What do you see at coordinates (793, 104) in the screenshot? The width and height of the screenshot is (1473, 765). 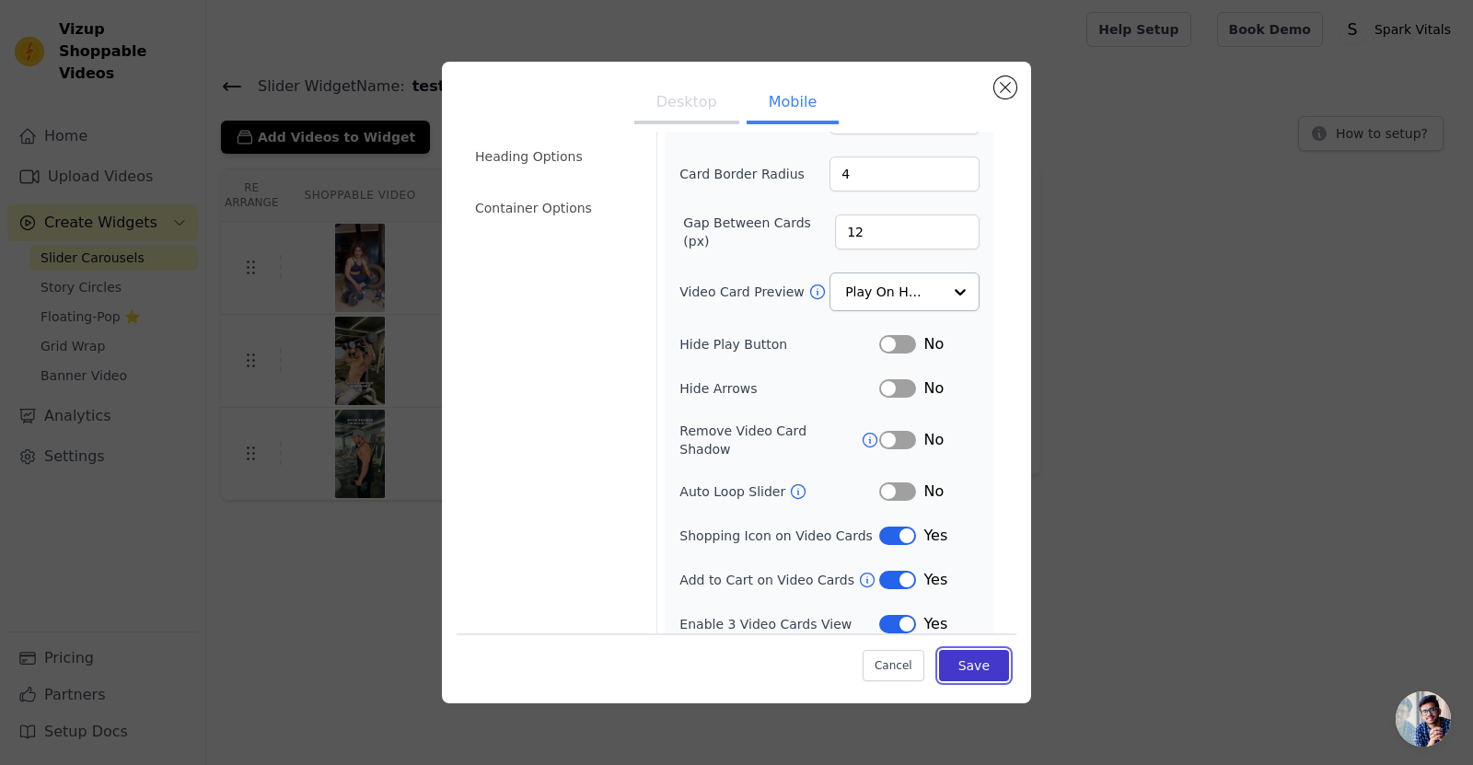 I see `button: Mobile` at bounding box center [793, 104].